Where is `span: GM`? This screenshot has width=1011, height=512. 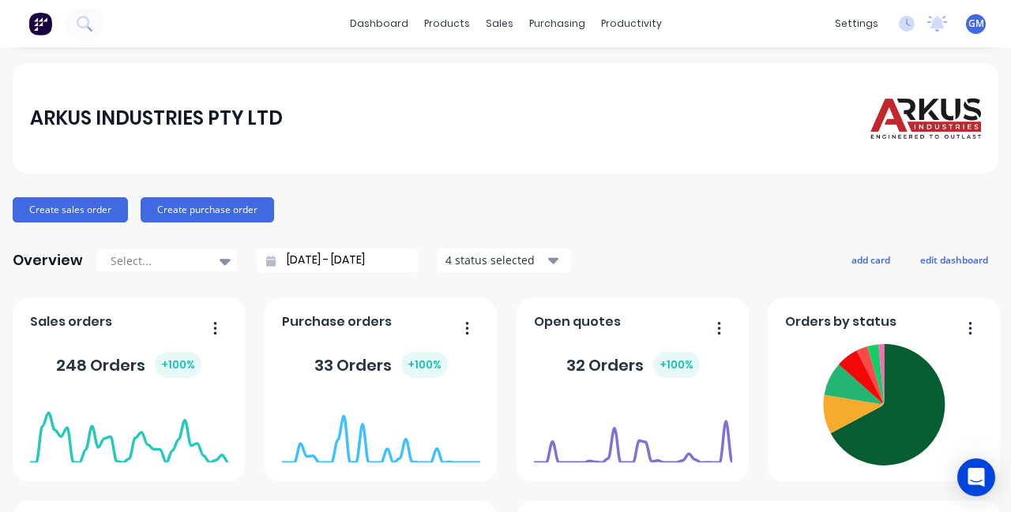
span: GM is located at coordinates (976, 24).